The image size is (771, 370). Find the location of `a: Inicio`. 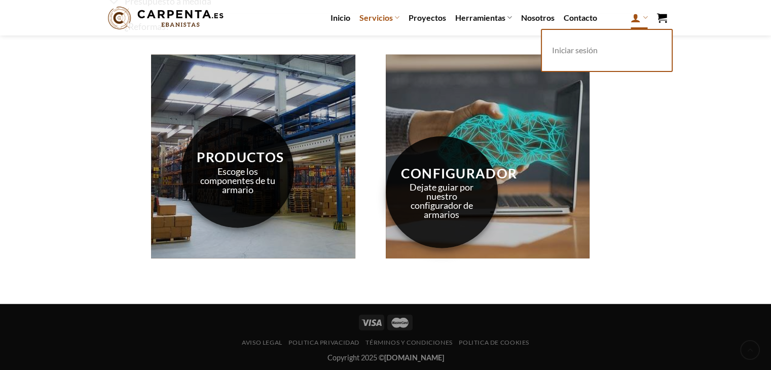

a: Inicio is located at coordinates (340, 18).